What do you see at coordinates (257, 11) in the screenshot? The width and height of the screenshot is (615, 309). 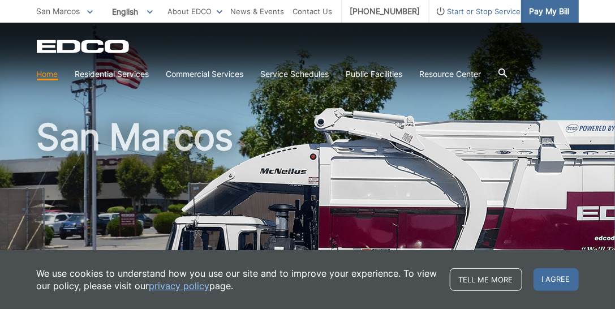 I see `a: News & Events` at bounding box center [257, 11].